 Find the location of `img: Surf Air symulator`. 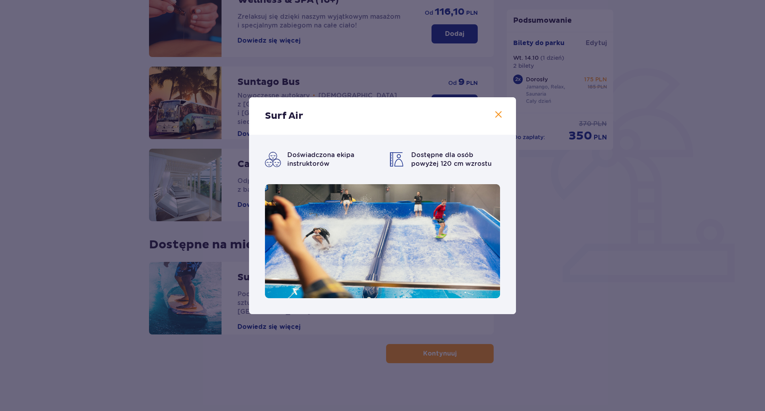

img: Surf Air symulator is located at coordinates (382, 241).